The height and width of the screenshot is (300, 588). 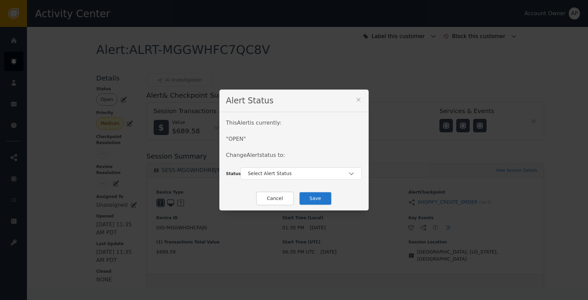 I want to click on span: Status, so click(x=234, y=174).